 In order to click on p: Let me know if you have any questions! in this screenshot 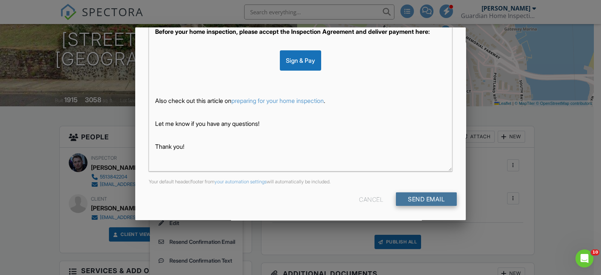, I will do `click(301, 124)`.